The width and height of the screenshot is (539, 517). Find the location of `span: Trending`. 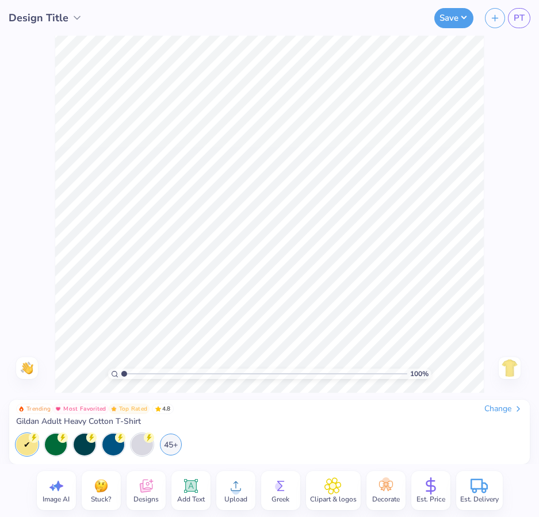

span: Trending is located at coordinates (39, 409).